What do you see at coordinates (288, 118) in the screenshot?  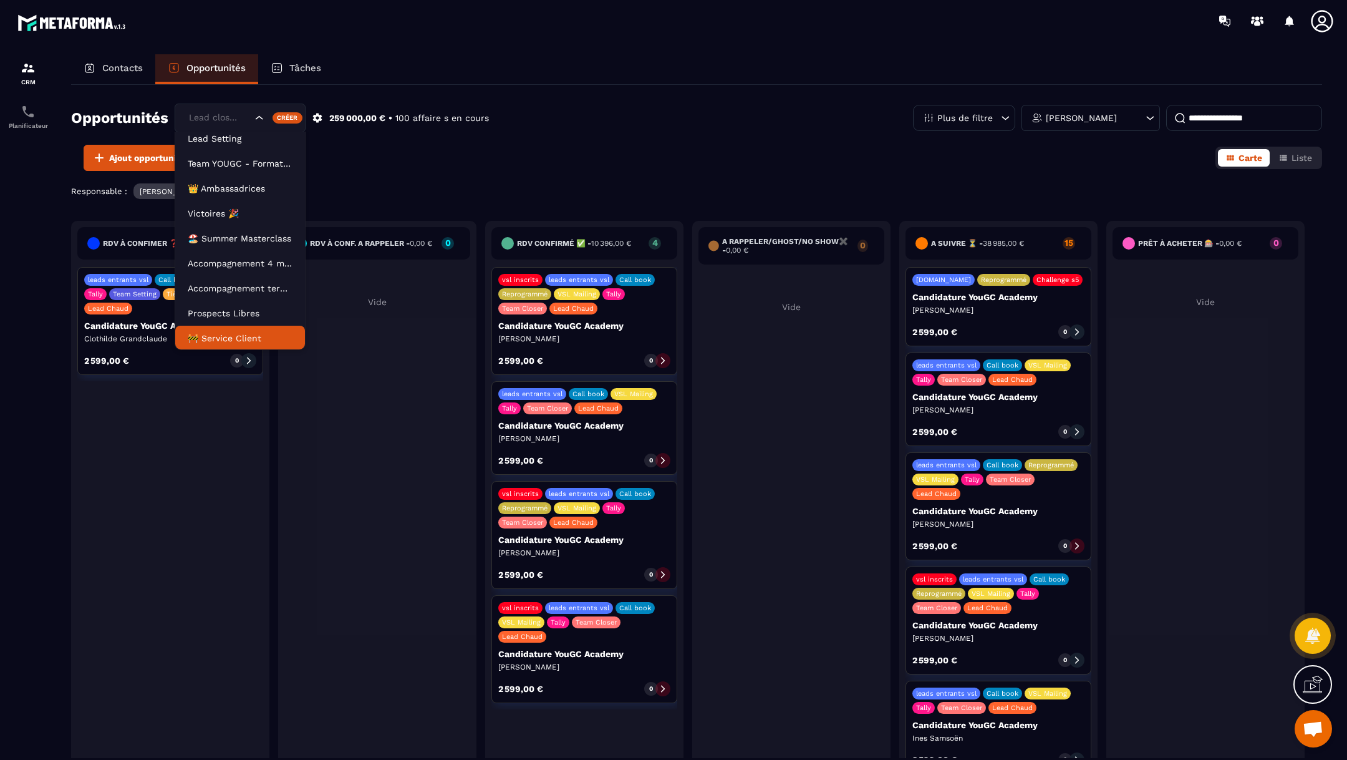 I see `div: Créer` at bounding box center [288, 118].